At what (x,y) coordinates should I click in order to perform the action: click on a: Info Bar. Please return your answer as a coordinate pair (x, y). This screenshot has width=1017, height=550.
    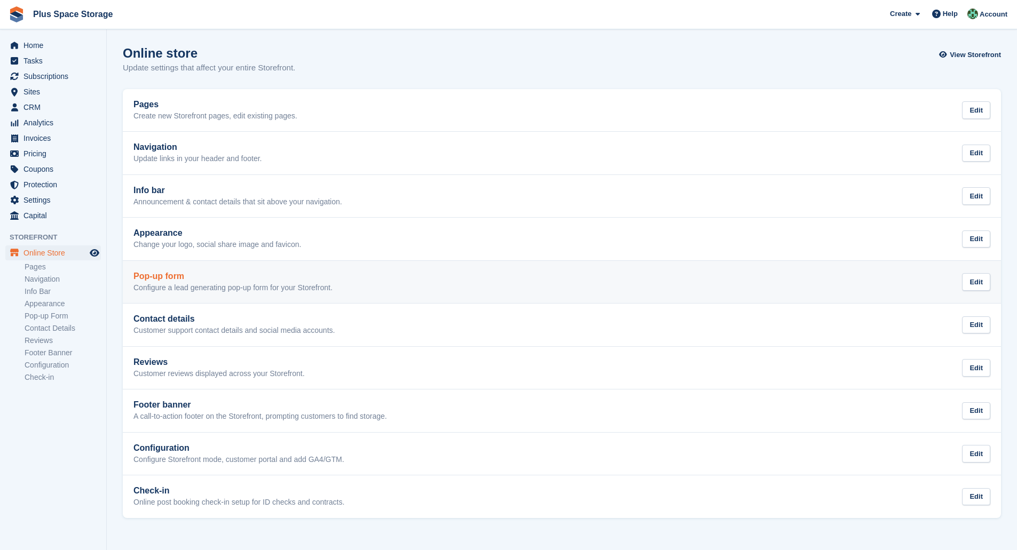
    Looking at the image, I should click on (62, 291).